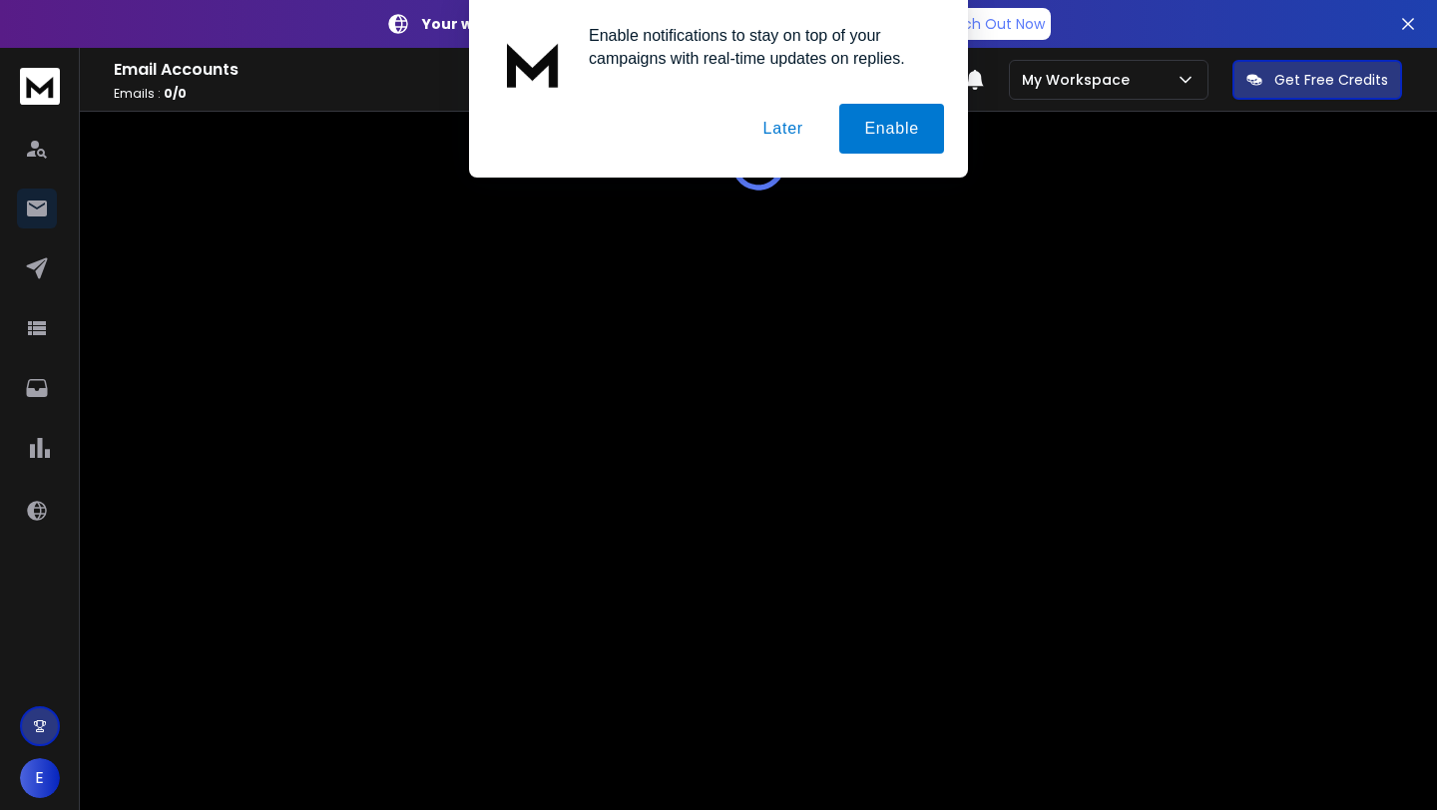 This screenshot has height=810, width=1437. I want to click on span: E, so click(40, 778).